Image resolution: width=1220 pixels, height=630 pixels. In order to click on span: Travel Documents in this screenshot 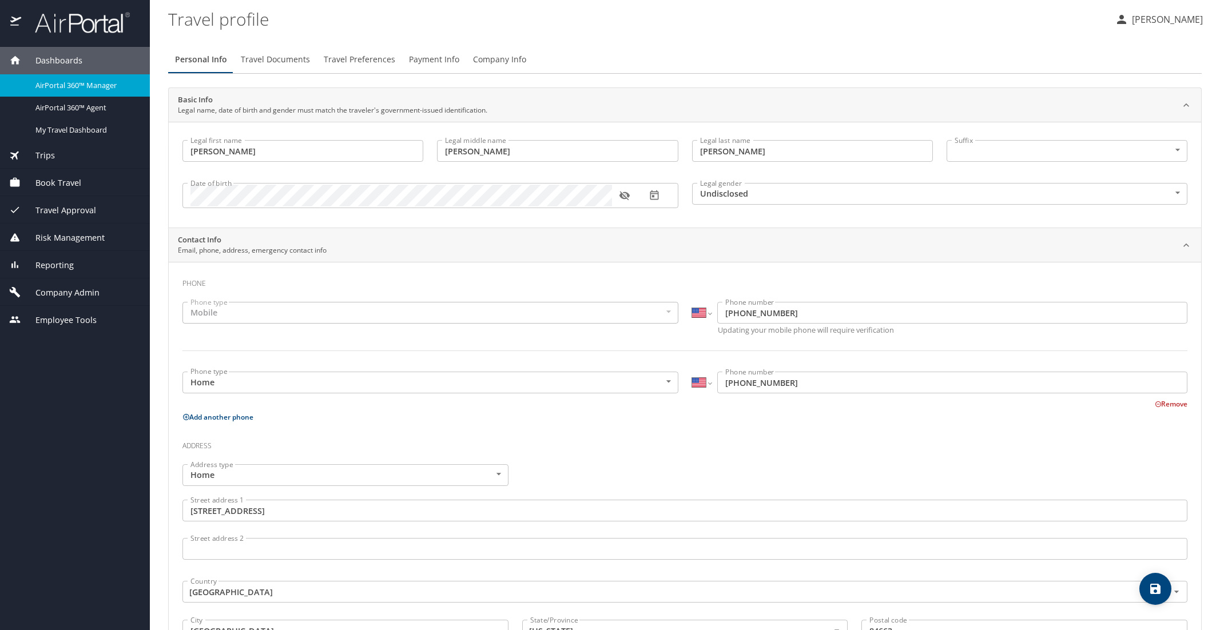, I will do `click(275, 59)`.